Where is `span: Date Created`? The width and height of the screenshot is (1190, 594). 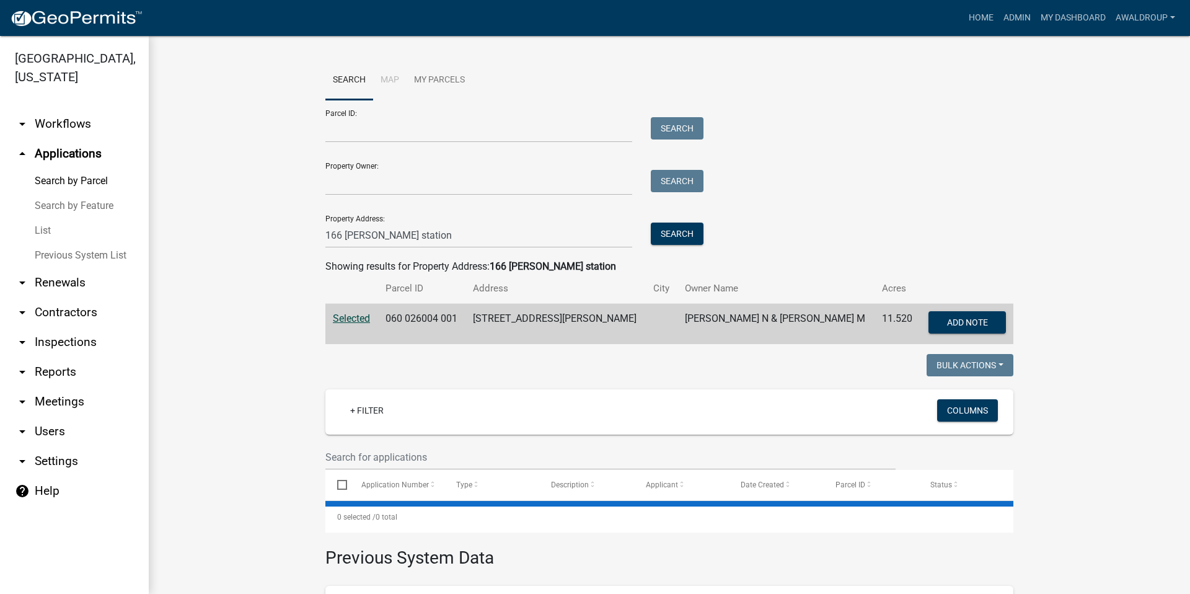 span: Date Created is located at coordinates (762, 484).